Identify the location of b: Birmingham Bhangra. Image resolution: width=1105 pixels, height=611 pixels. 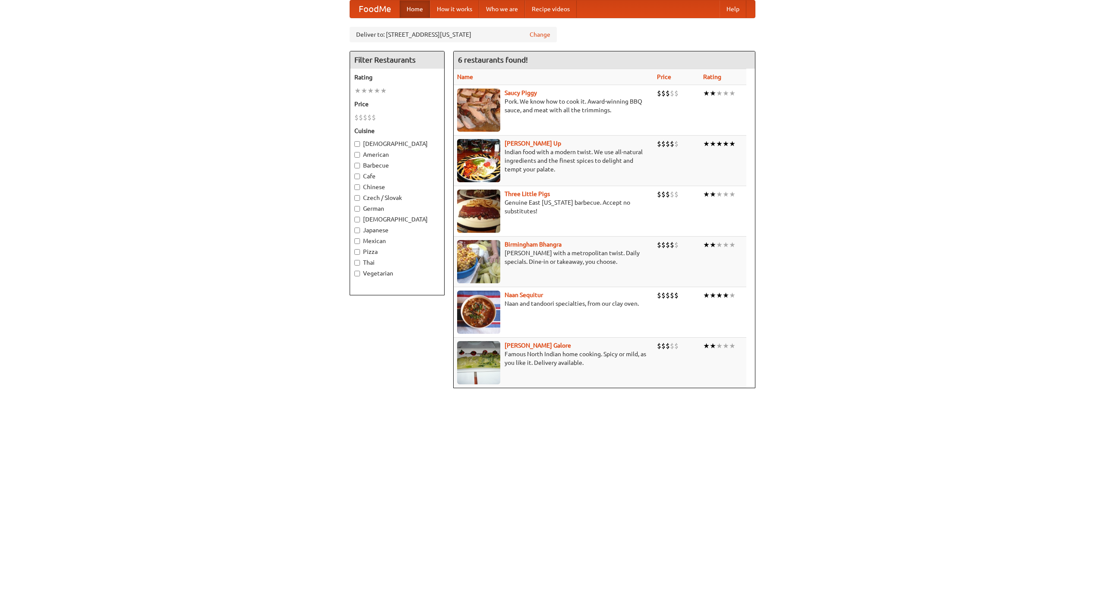
(533, 244).